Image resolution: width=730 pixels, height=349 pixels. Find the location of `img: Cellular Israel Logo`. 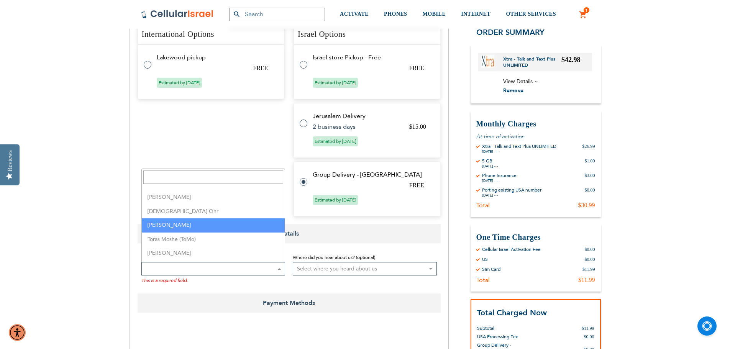

img: Cellular Israel Logo is located at coordinates (178, 14).